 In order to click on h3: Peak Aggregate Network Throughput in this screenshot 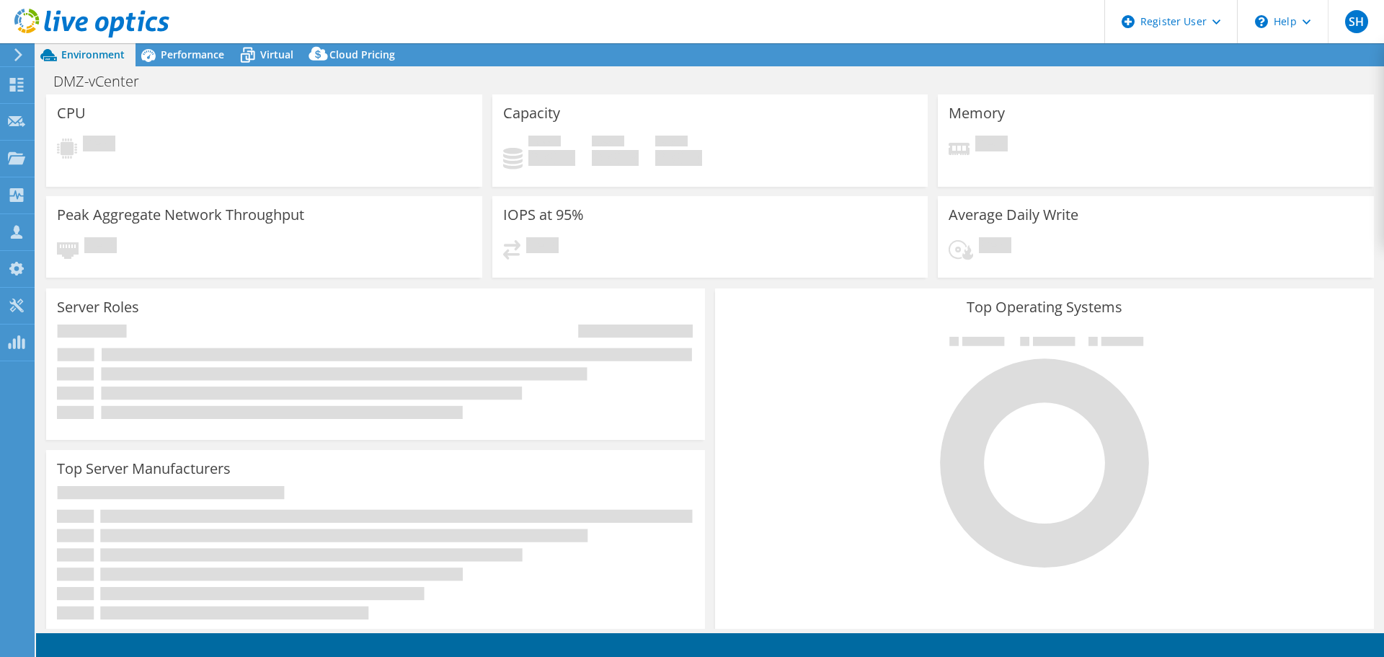, I will do `click(180, 215)`.